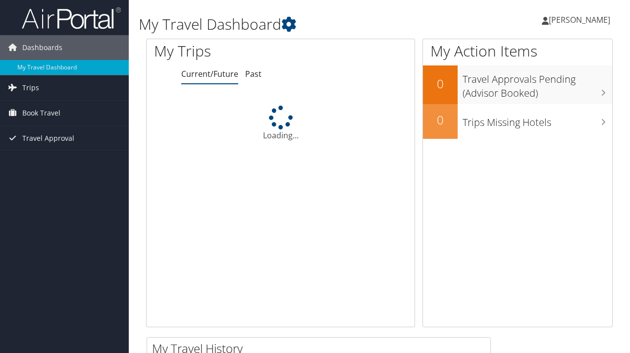 The image size is (630, 353). What do you see at coordinates (280, 123) in the screenshot?
I see `div: Loading...` at bounding box center [280, 123].